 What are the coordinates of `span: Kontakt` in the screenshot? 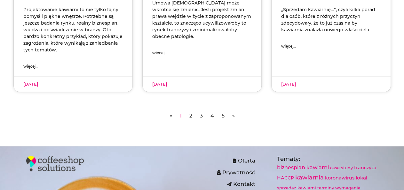 It's located at (243, 185).